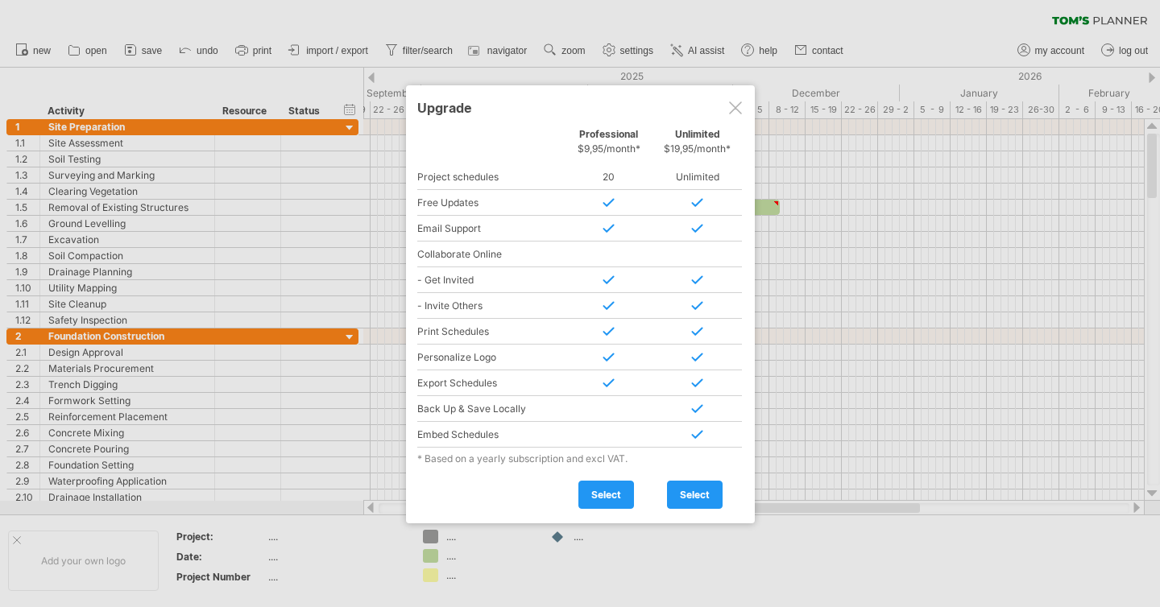 Image resolution: width=1160 pixels, height=607 pixels. Describe the element at coordinates (609, 177) in the screenshot. I see `div: 20` at that location.